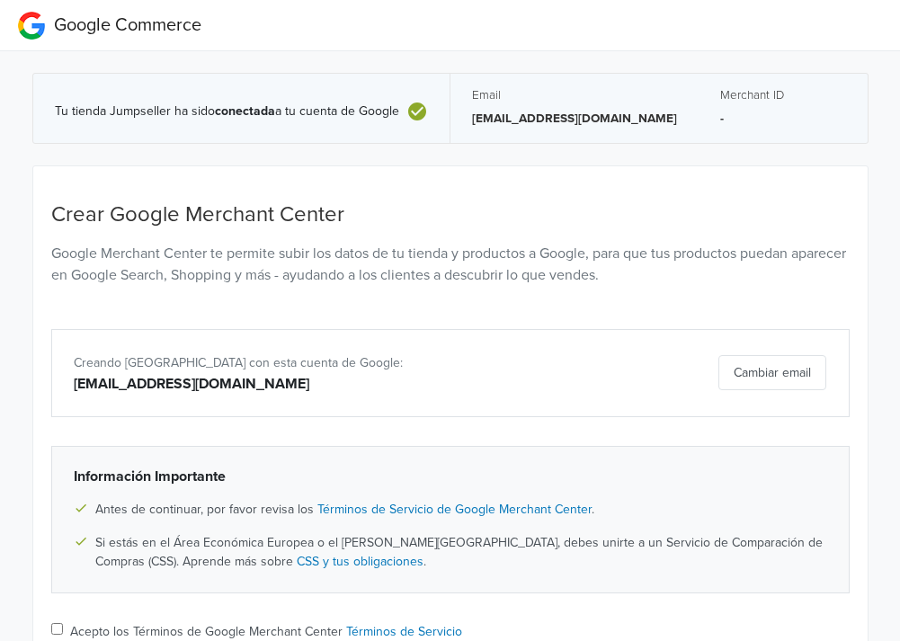 The width and height of the screenshot is (900, 641). Describe the element at coordinates (266, 631) in the screenshot. I see `label: Acepto los Términos de Google Merchant Center` at that location.